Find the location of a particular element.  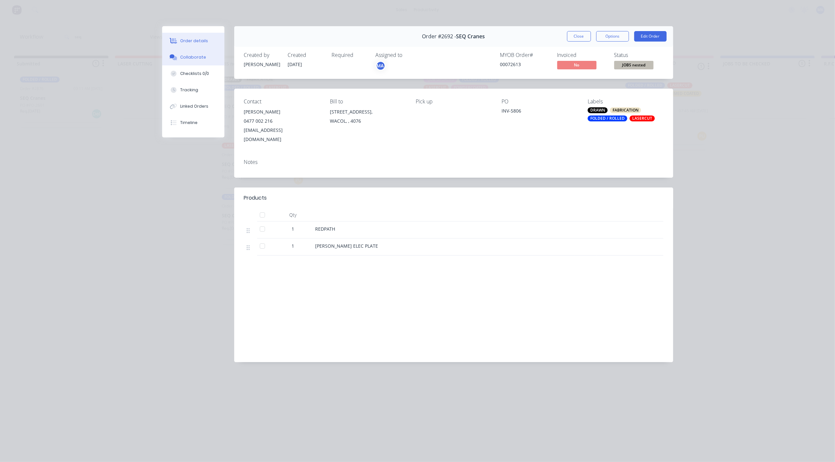

div: FOLDED / ROLLED is located at coordinates (607, 119).